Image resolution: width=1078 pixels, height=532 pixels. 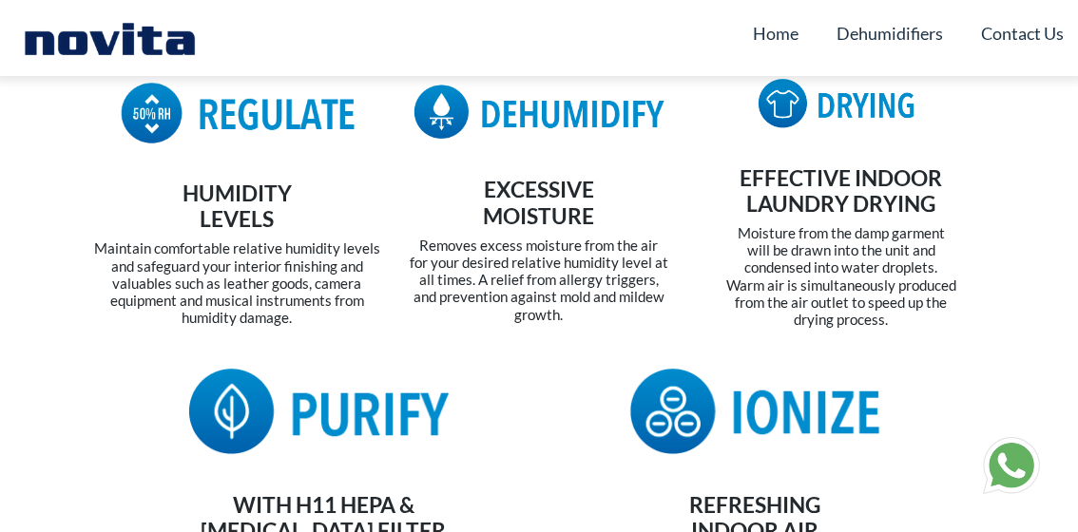 I want to click on span: Maintain comfortable relative humidity levels and safeguard your interior finishing and valuables..., so click(x=237, y=282).